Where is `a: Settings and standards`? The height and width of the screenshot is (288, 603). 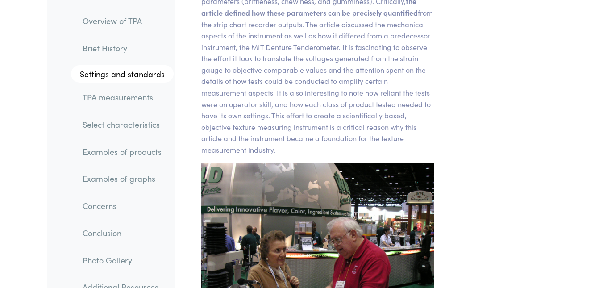
a: Settings and standards is located at coordinates (122, 74).